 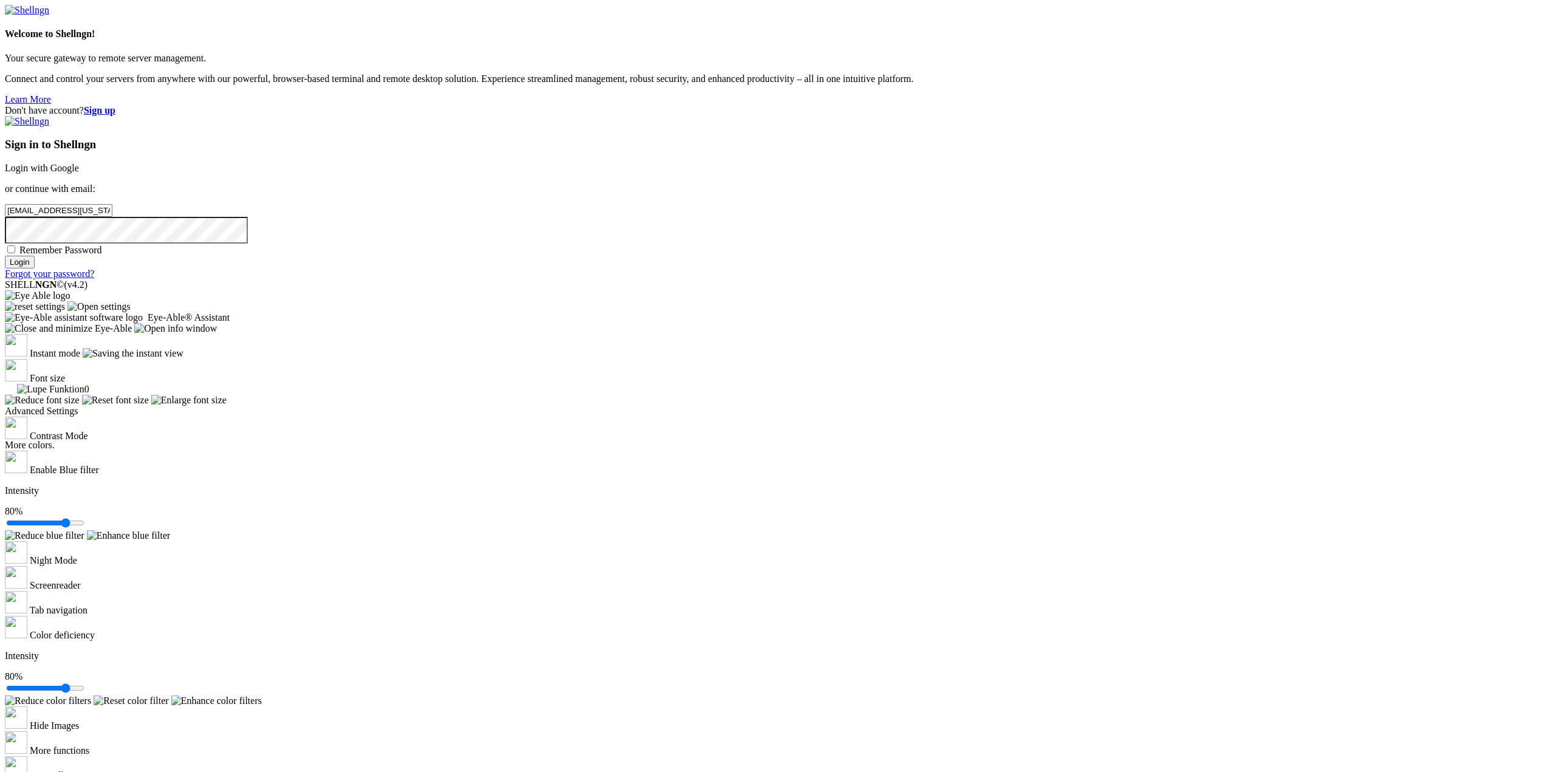 I want to click on strong: Sign up, so click(x=100, y=110).